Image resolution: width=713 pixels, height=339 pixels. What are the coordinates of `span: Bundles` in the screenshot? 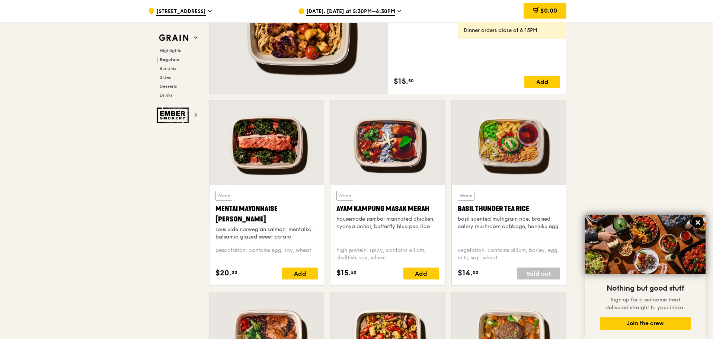 It's located at (168, 68).